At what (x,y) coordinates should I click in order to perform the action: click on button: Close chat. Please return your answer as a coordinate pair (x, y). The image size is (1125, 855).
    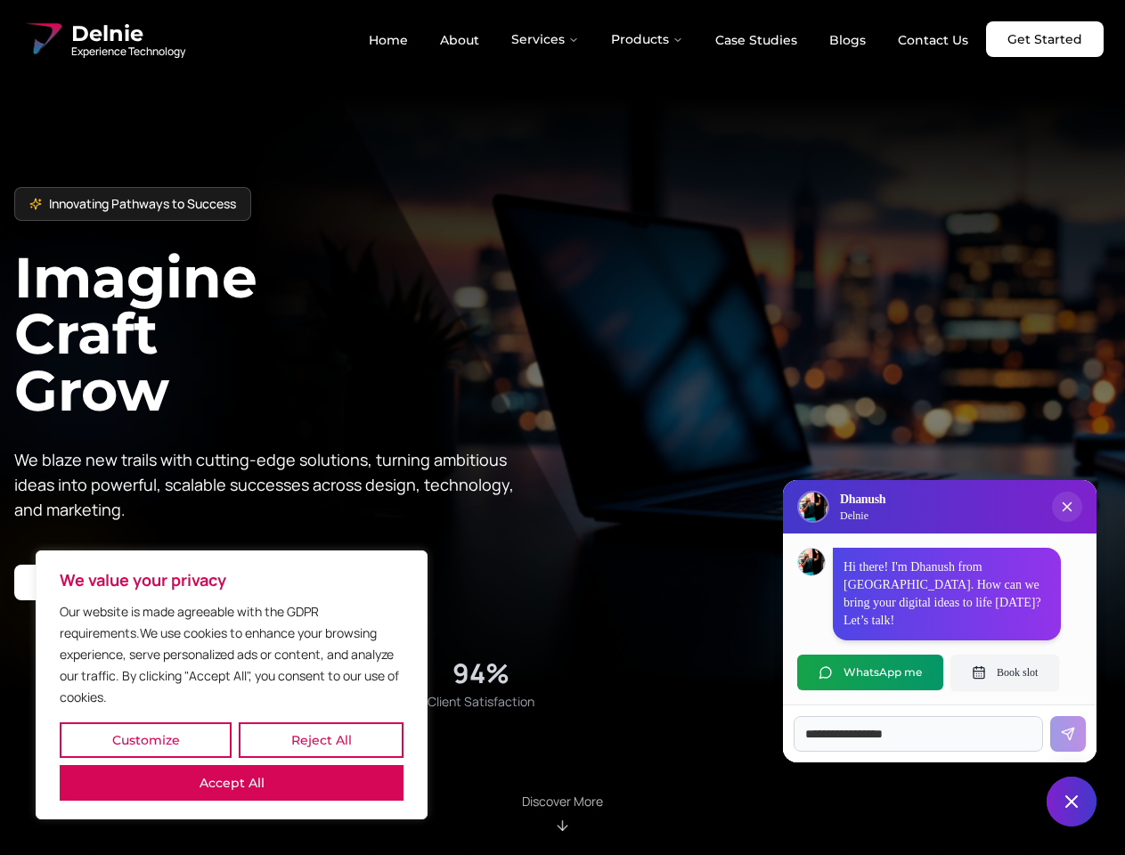
    Looking at the image, I should click on (1072, 802).